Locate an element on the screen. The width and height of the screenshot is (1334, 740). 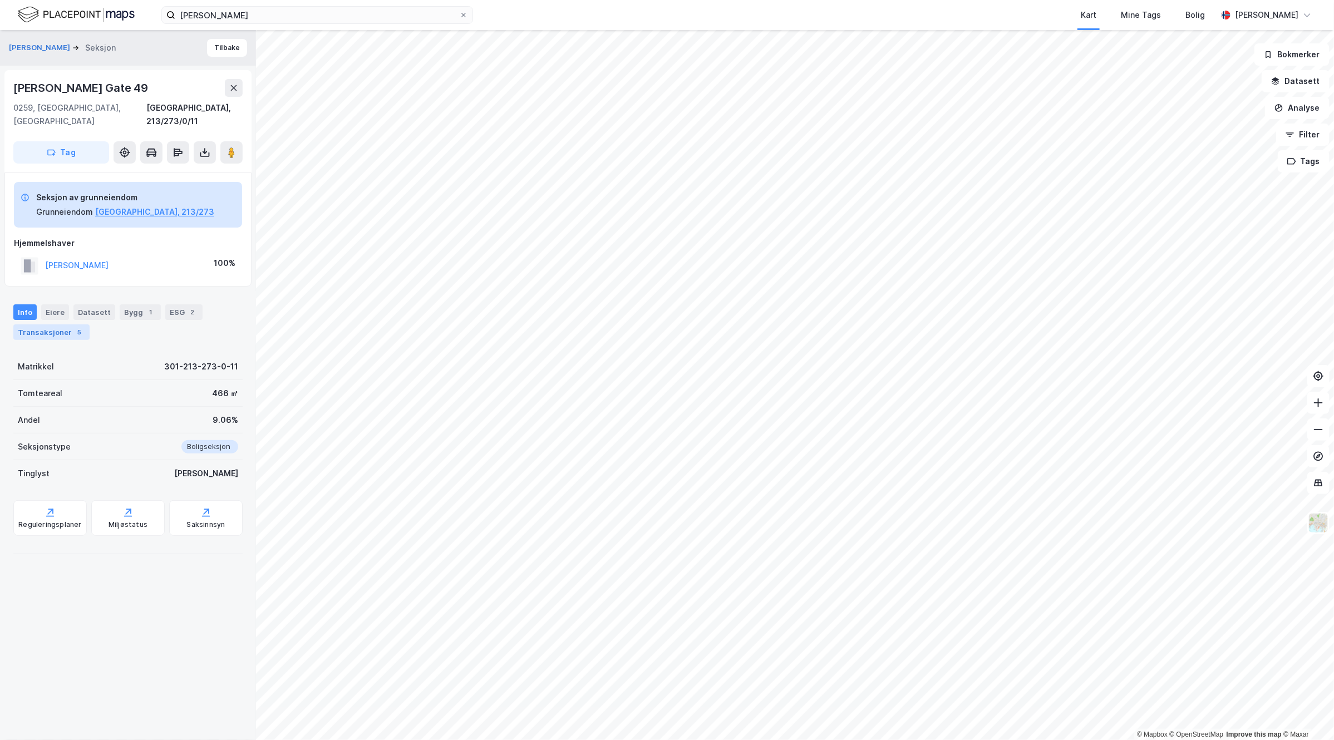
div: Tomteareal is located at coordinates (40, 393).